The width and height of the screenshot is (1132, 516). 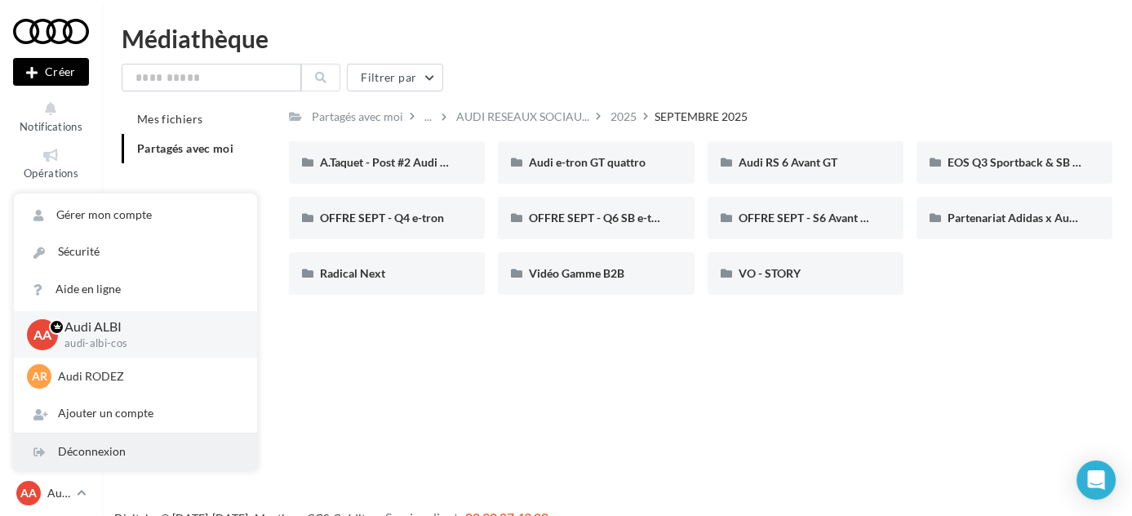 What do you see at coordinates (135, 451) in the screenshot?
I see `div: Déconnexion` at bounding box center [135, 451].